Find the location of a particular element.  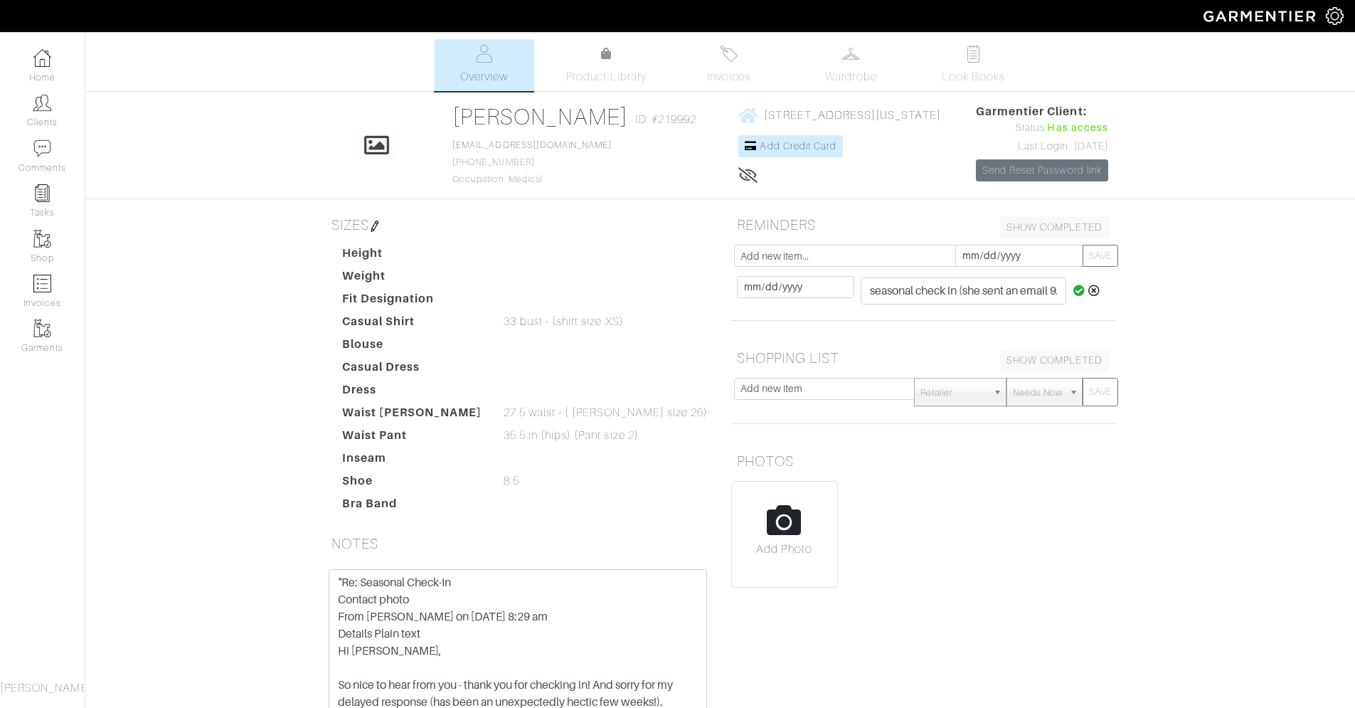

dt: Shoe is located at coordinates (413, 484).